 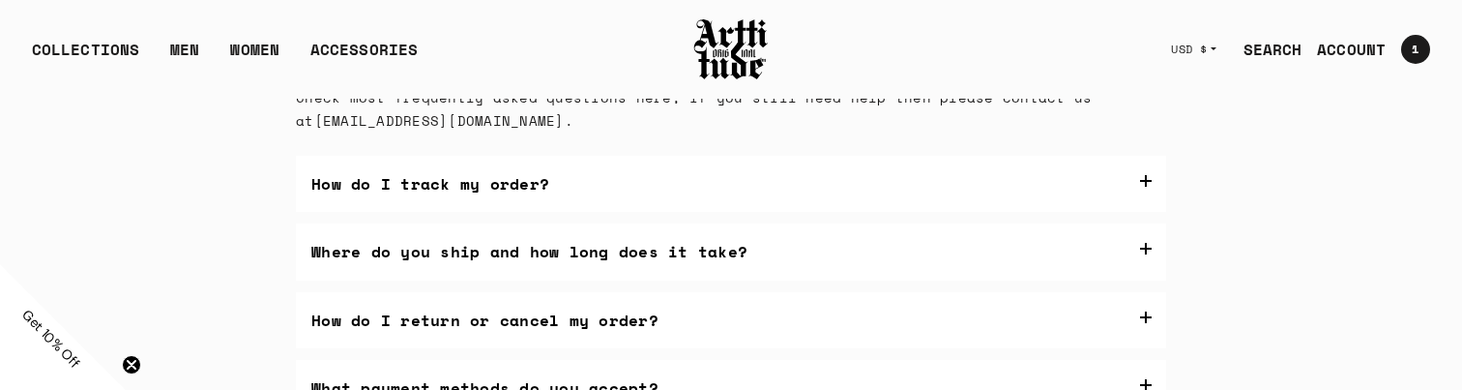 I want to click on button: USD $, so click(x=1193, y=49).